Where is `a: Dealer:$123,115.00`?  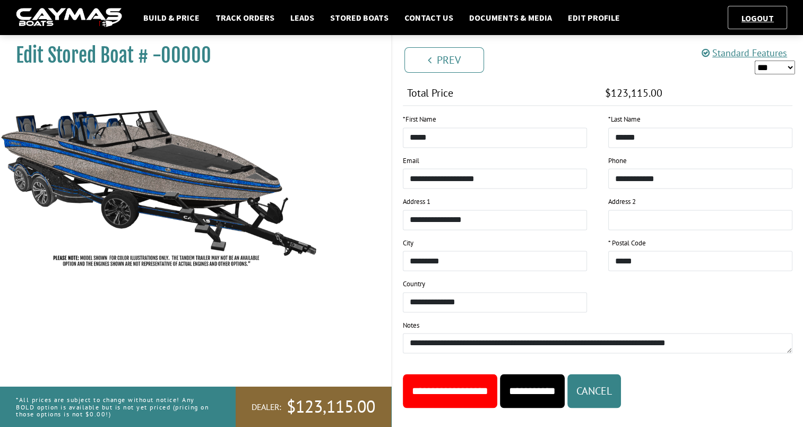 a: Dealer:$123,115.00 is located at coordinates (313, 407).